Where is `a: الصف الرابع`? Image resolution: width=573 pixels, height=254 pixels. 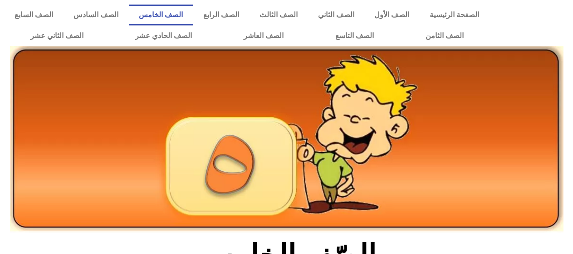
a: الصف الرابع is located at coordinates (222, 15).